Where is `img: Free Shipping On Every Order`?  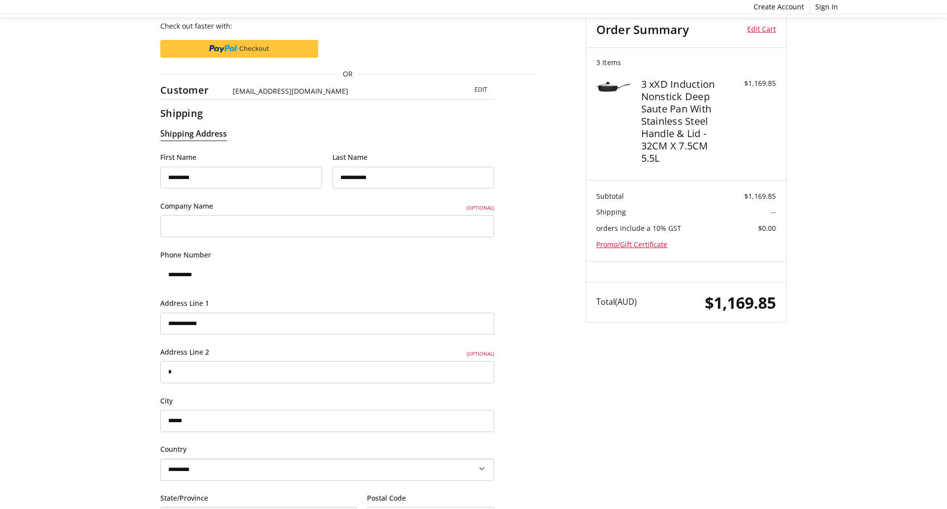 img: Free Shipping On Every Order is located at coordinates (165, 39).